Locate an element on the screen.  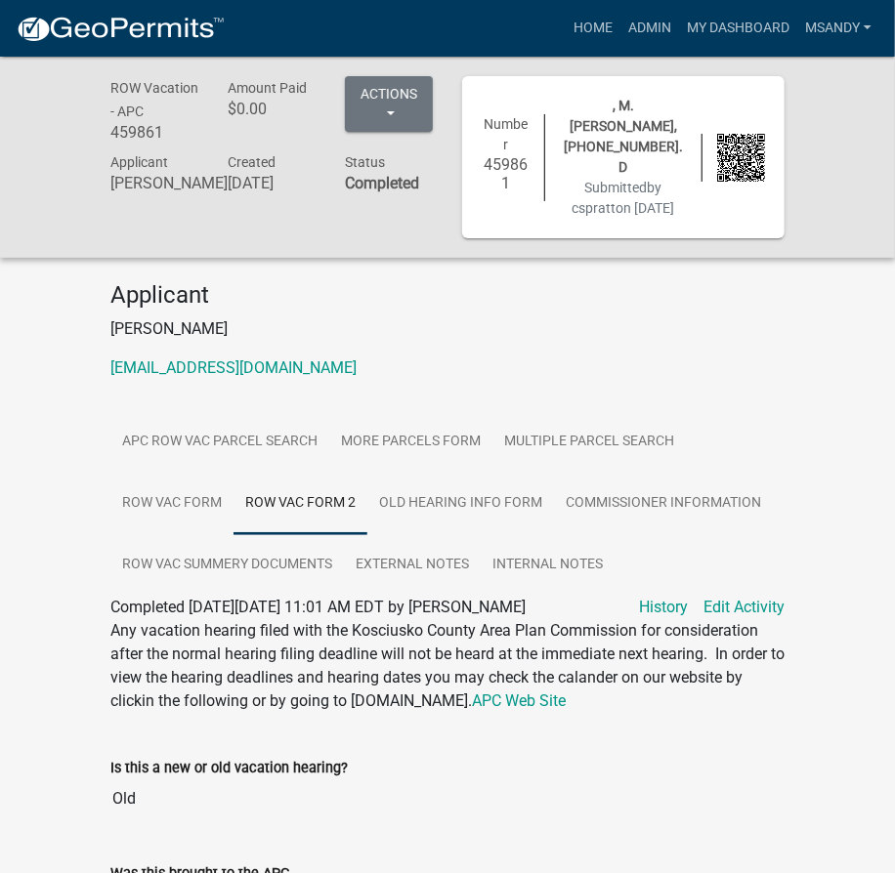
a: Admin is located at coordinates (650, 28).